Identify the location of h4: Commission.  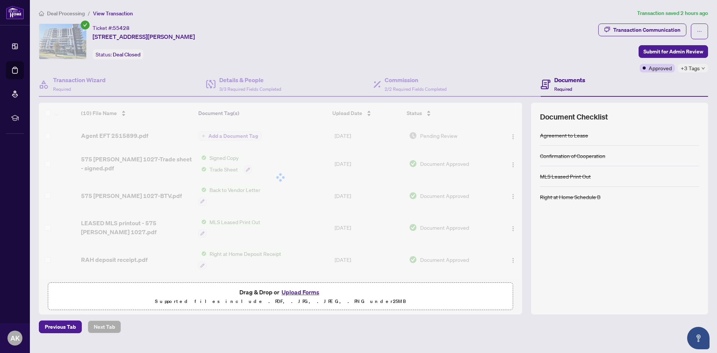
(416, 80).